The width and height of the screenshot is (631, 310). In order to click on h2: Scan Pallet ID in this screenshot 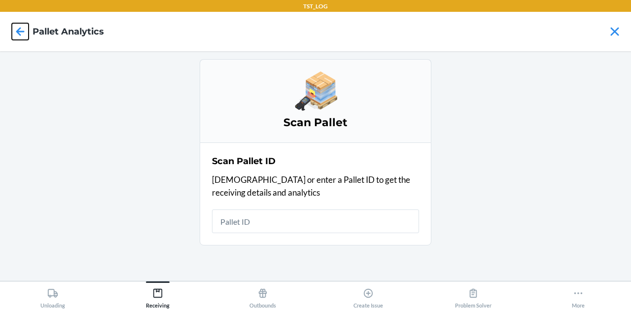, I will do `click(244, 161)`.